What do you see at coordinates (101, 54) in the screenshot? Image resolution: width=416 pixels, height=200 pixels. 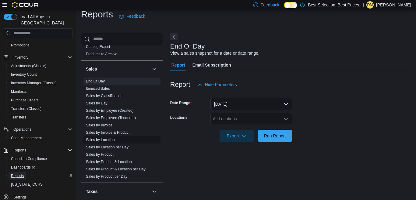 I see `span: Products to Archive` at bounding box center [101, 54].